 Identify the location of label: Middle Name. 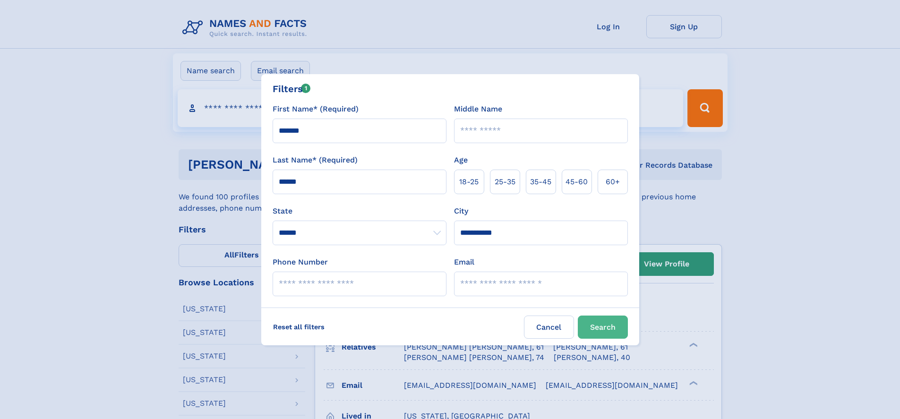
(478, 109).